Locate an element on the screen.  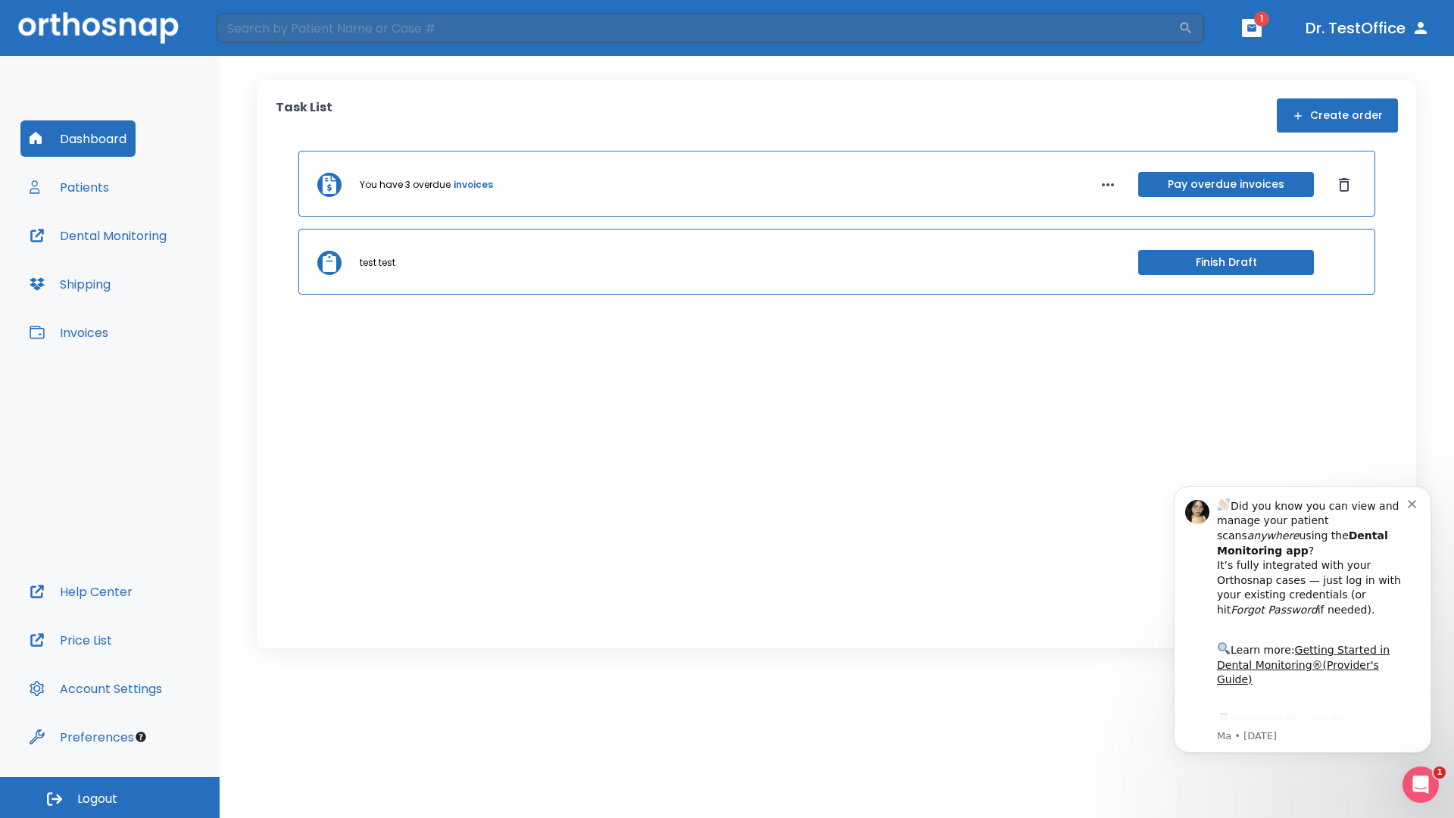
a: Price List is located at coordinates (70, 640).